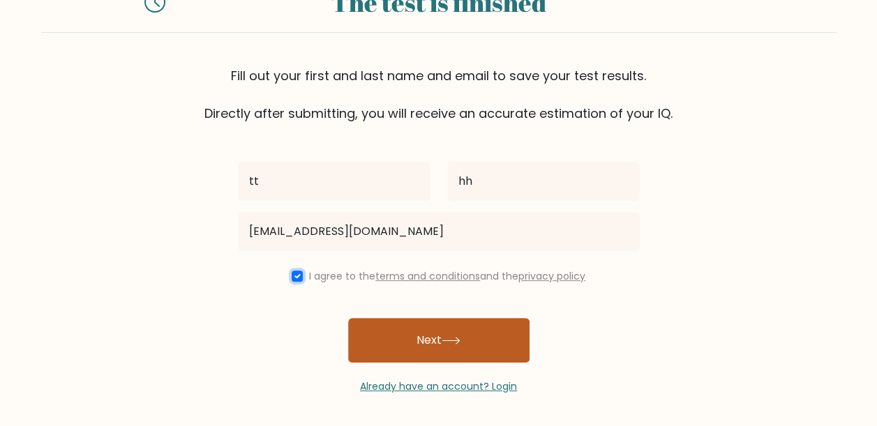 The width and height of the screenshot is (877, 426). Describe the element at coordinates (428, 276) in the screenshot. I see `a: terms and conditions` at that location.